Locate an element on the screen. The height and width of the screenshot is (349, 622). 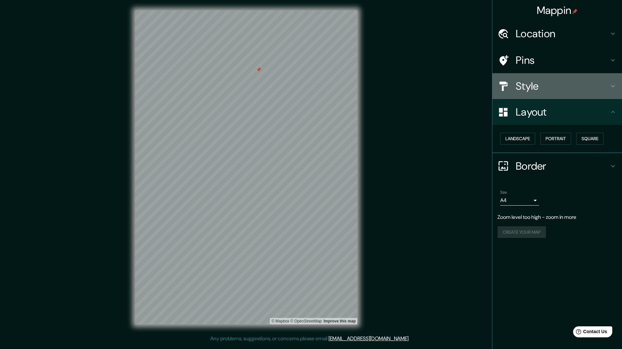
a: OpenStreetMap is located at coordinates (306, 321).